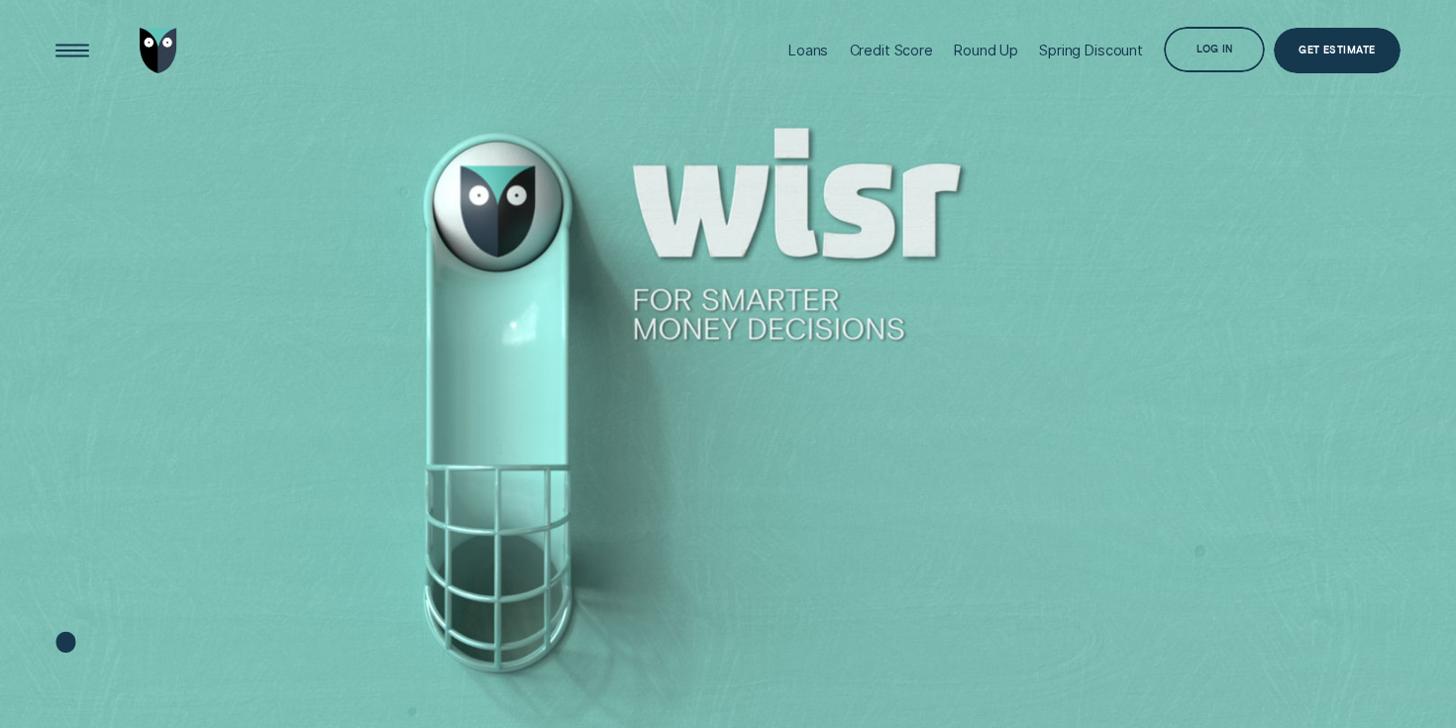 This screenshot has width=1456, height=728. I want to click on div: Loans, so click(808, 50).